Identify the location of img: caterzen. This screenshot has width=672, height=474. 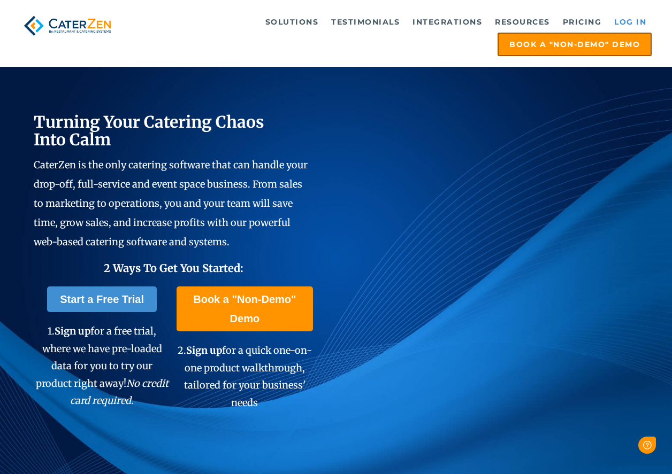
(67, 26).